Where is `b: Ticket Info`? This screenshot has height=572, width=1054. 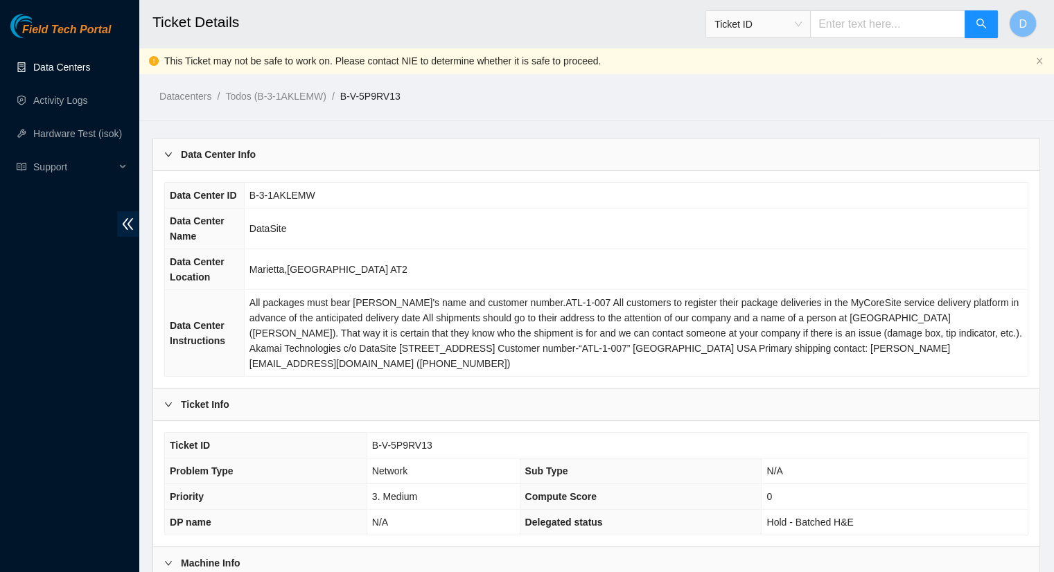
b: Ticket Info is located at coordinates (205, 405).